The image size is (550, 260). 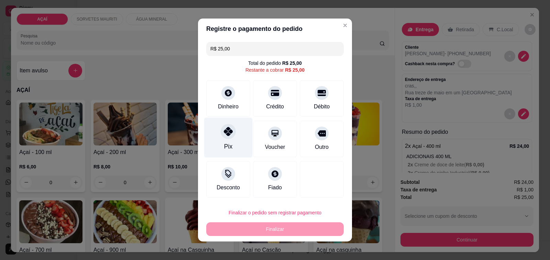 What do you see at coordinates (228, 188) in the screenshot?
I see `div: Desconto` at bounding box center [228, 188].